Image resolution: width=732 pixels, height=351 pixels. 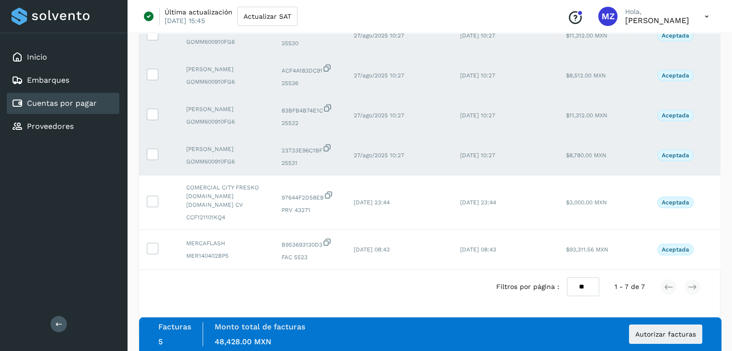 I want to click on a: Proveedores, so click(x=50, y=126).